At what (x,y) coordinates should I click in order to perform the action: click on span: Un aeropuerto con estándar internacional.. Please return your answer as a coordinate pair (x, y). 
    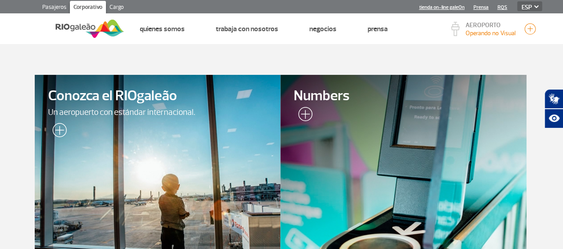
    Looking at the image, I should click on (157, 112).